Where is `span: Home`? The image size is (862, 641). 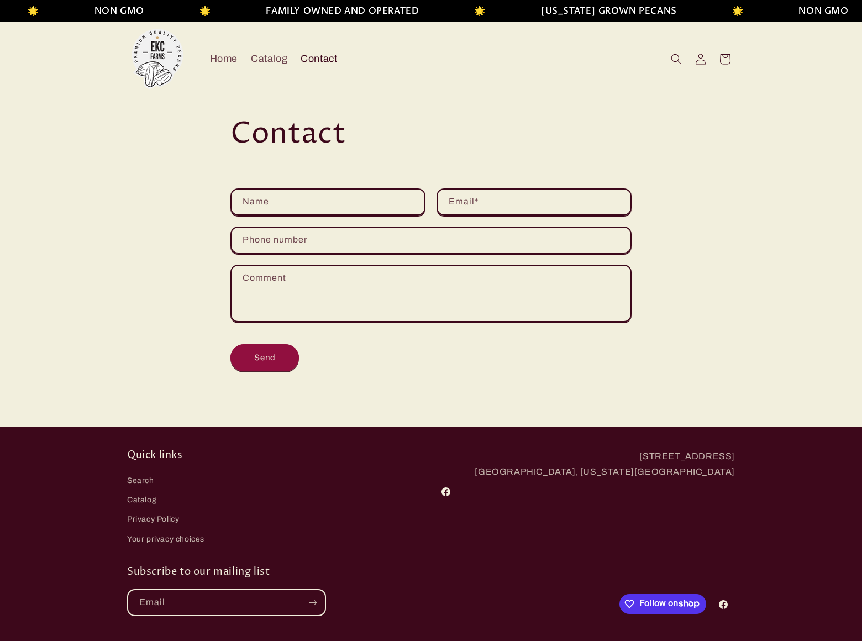
span: Home is located at coordinates (224, 59).